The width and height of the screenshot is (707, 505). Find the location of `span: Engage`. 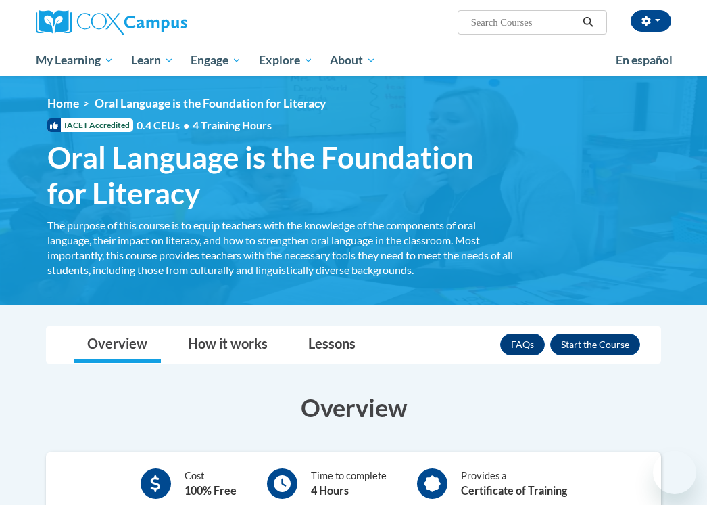

span: Engage is located at coordinates (216, 60).